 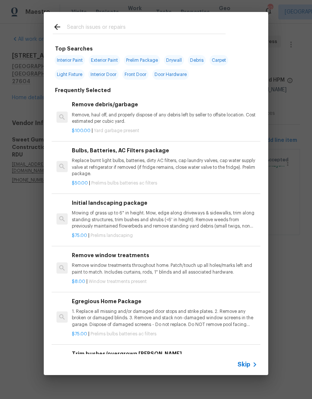 What do you see at coordinates (174, 60) in the screenshot?
I see `span: Drywall` at bounding box center [174, 60].